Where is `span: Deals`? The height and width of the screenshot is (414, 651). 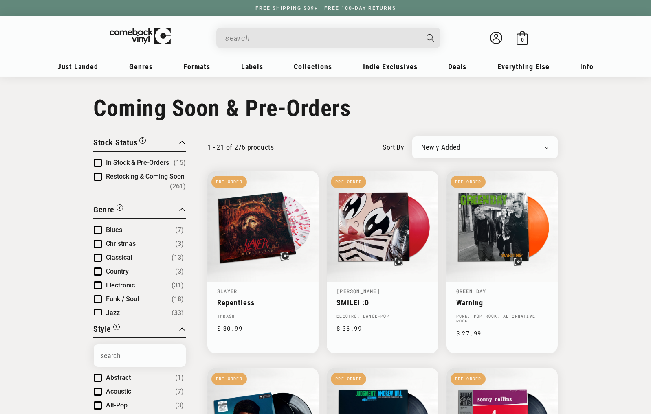 span: Deals is located at coordinates (457, 66).